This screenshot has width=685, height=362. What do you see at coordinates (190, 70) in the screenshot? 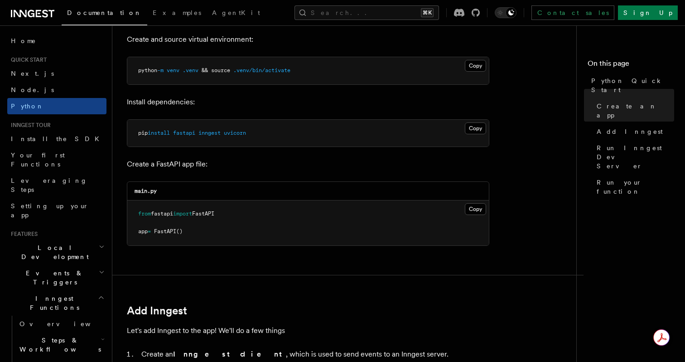
I see `span: .venv` at bounding box center [190, 70].